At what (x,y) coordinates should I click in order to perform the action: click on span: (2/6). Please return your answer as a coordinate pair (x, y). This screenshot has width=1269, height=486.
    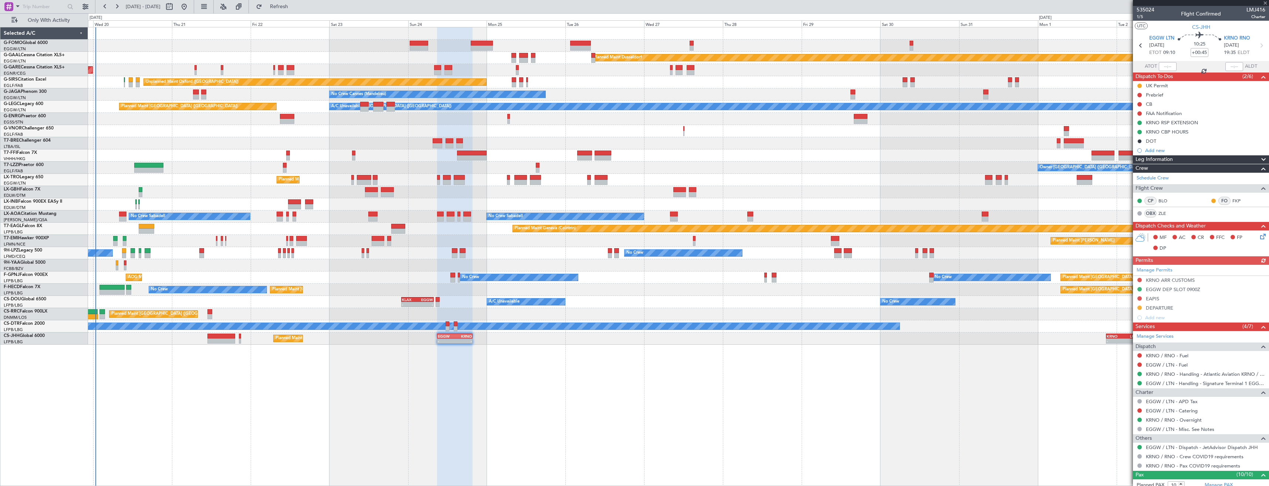
    Looking at the image, I should click on (1247, 76).